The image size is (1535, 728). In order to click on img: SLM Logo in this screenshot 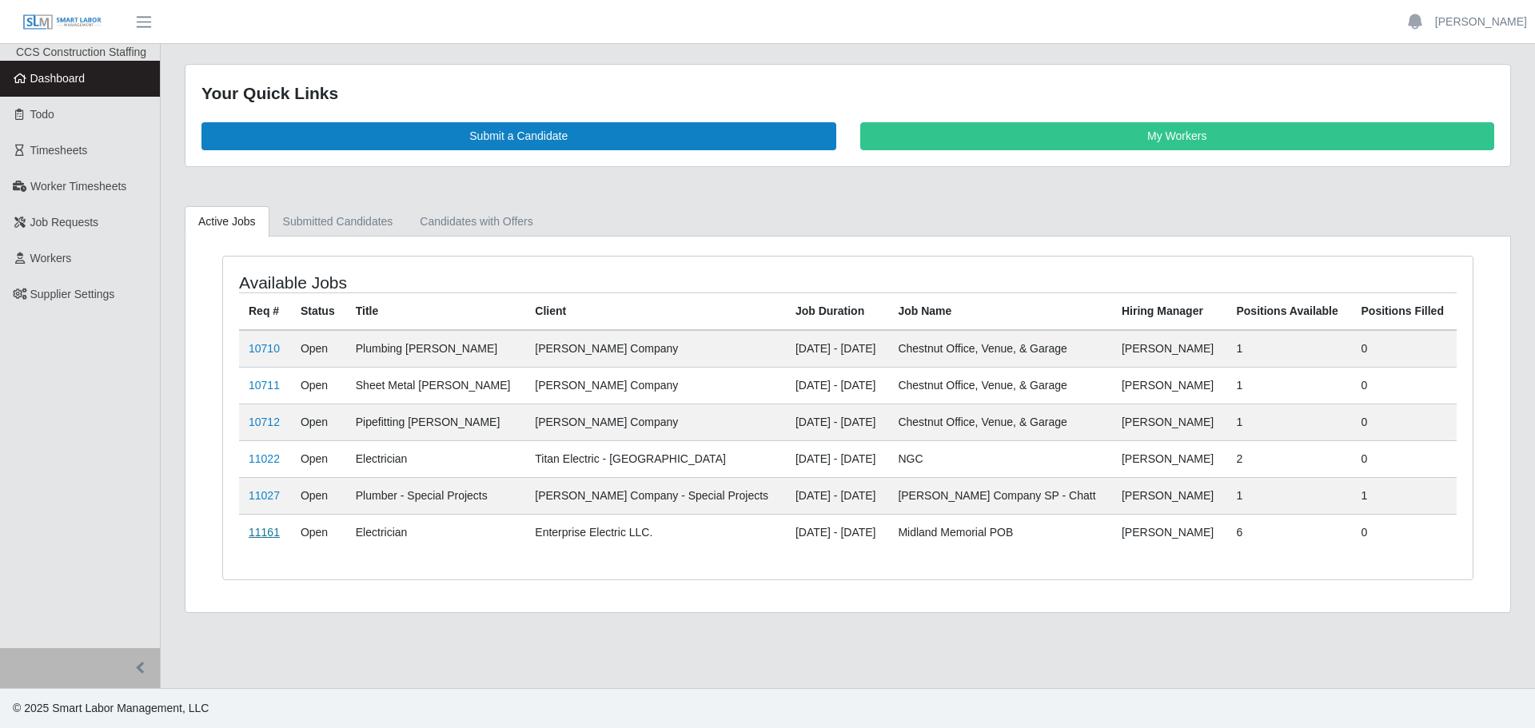, I will do `click(62, 22)`.